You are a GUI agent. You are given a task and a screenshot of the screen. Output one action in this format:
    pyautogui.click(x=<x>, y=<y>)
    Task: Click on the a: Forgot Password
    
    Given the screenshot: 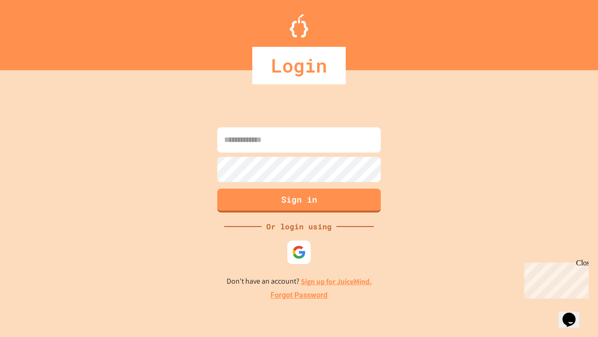 What is the action you would take?
    pyautogui.click(x=299, y=295)
    